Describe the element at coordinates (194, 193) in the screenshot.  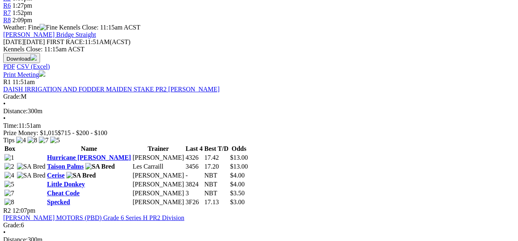
I see `td: 3` at that location.